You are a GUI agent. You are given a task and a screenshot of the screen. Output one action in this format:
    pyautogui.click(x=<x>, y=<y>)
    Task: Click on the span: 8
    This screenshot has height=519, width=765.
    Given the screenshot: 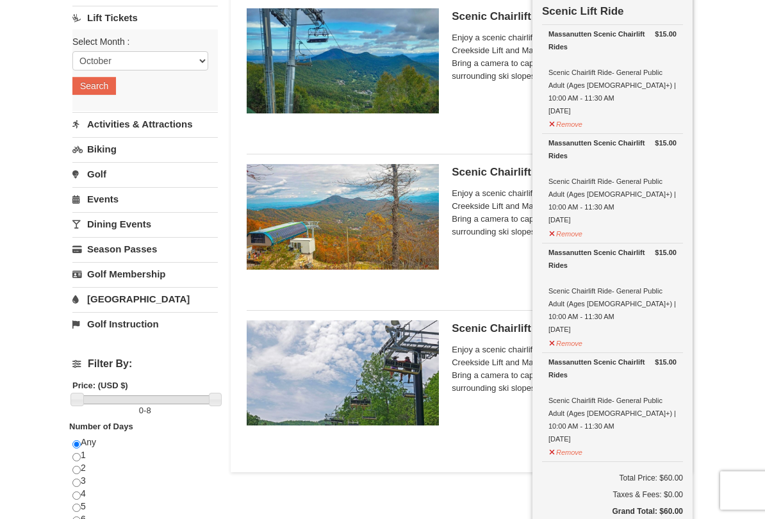 What is the action you would take?
    pyautogui.click(x=148, y=411)
    